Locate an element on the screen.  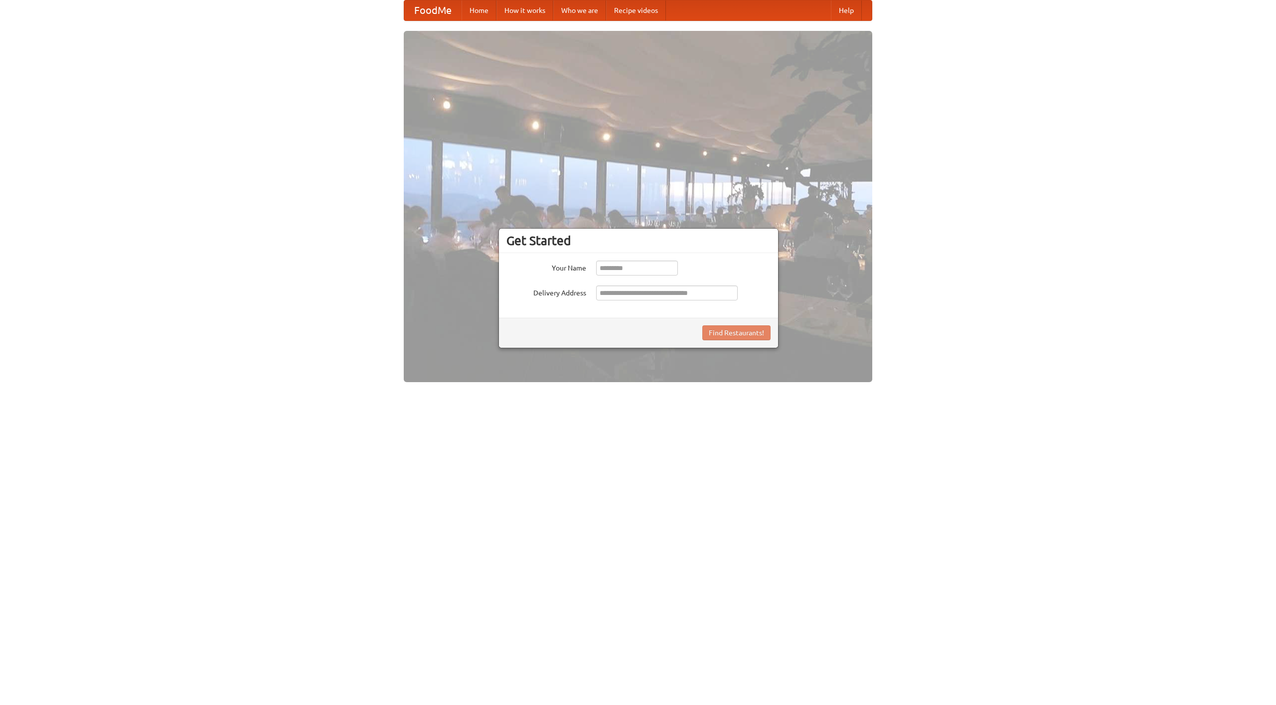
h3: Get Started is located at coordinates (639, 241).